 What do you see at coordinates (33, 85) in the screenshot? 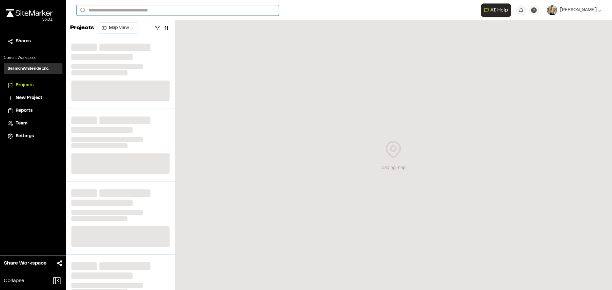
I see `a: Projects` at bounding box center [33, 85].